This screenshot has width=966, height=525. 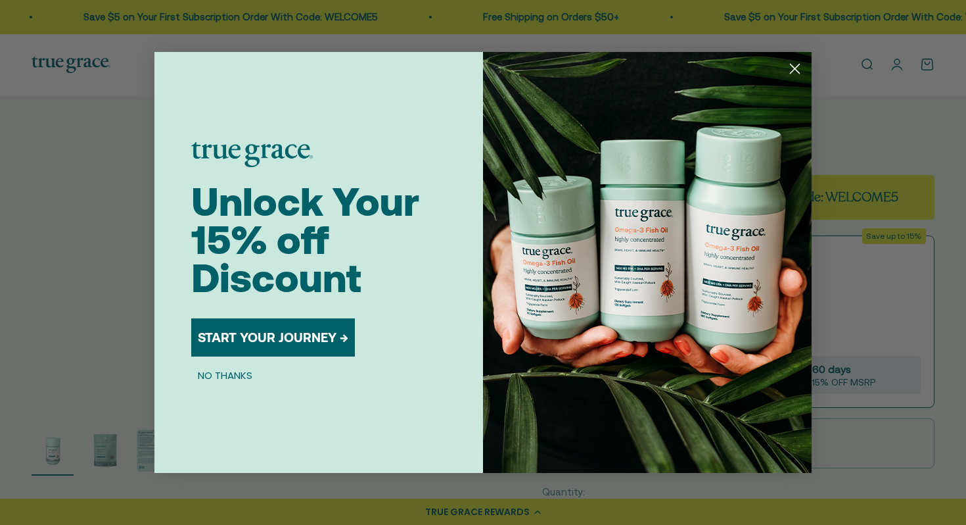 What do you see at coordinates (252, 154) in the screenshot?
I see `img: logo placeholder` at bounding box center [252, 154].